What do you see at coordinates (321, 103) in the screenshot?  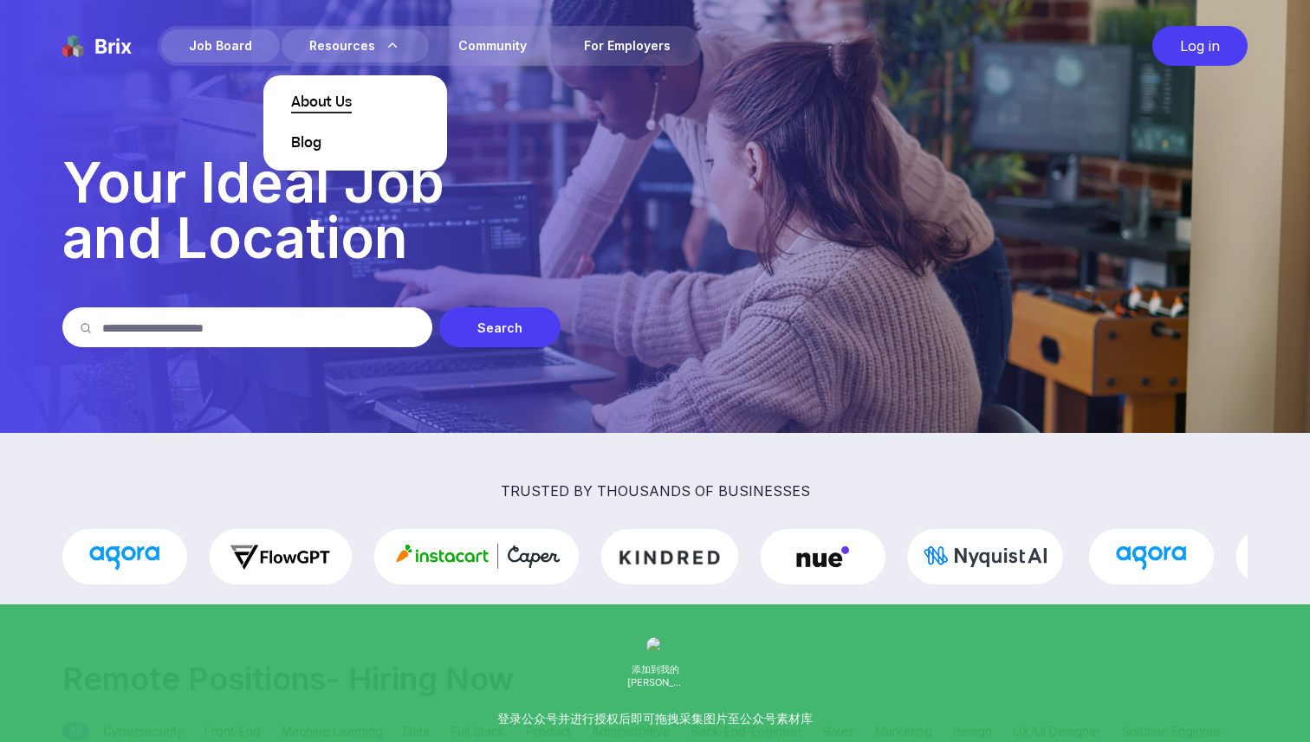 I see `span: About Us` at bounding box center [321, 103].